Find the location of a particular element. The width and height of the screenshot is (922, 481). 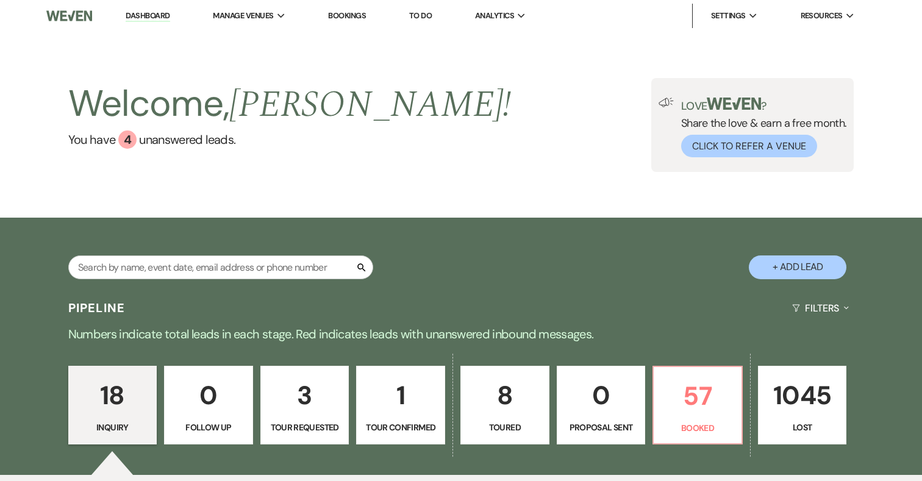

input: Search by name, event date, email address or phone number is located at coordinates (221, 267).